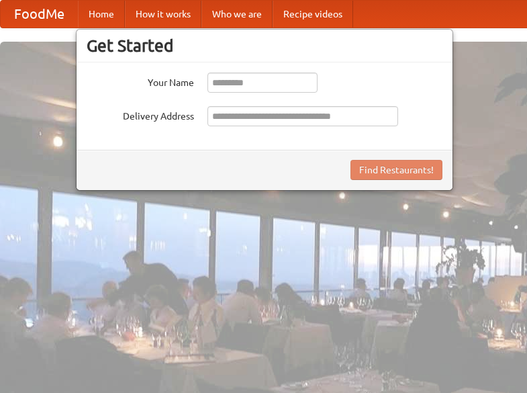 The width and height of the screenshot is (527, 393). Describe the element at coordinates (163, 14) in the screenshot. I see `a: How it works` at that location.